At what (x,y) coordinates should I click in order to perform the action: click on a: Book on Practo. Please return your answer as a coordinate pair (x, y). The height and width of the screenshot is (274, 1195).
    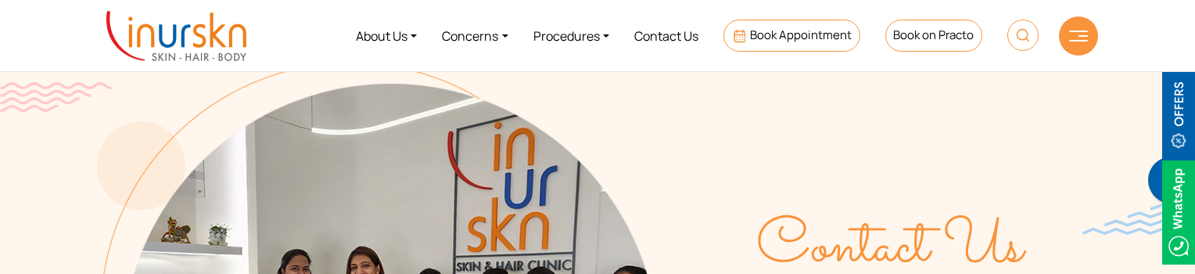
    Looking at the image, I should click on (934, 35).